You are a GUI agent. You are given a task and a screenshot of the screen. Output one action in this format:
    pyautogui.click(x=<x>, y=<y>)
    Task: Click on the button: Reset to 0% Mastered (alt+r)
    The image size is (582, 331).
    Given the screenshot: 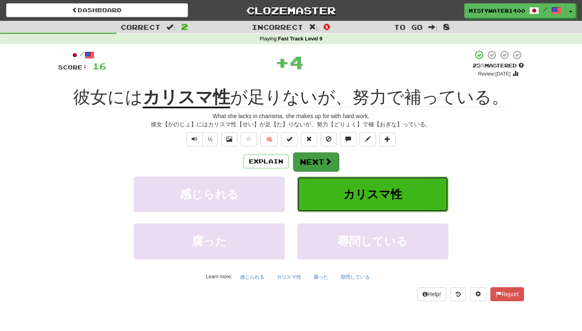 What is the action you would take?
    pyautogui.click(x=309, y=139)
    